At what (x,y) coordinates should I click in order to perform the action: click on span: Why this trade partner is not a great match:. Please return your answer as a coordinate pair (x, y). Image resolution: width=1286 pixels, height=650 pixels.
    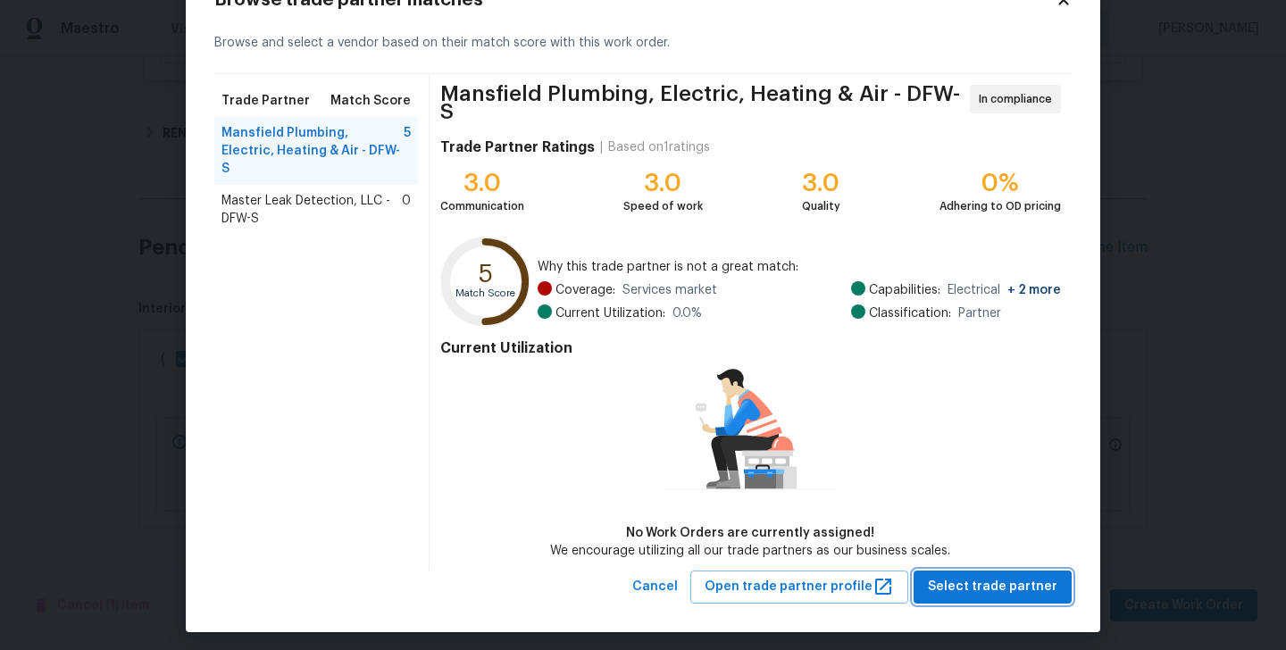
    Looking at the image, I should click on (800, 267).